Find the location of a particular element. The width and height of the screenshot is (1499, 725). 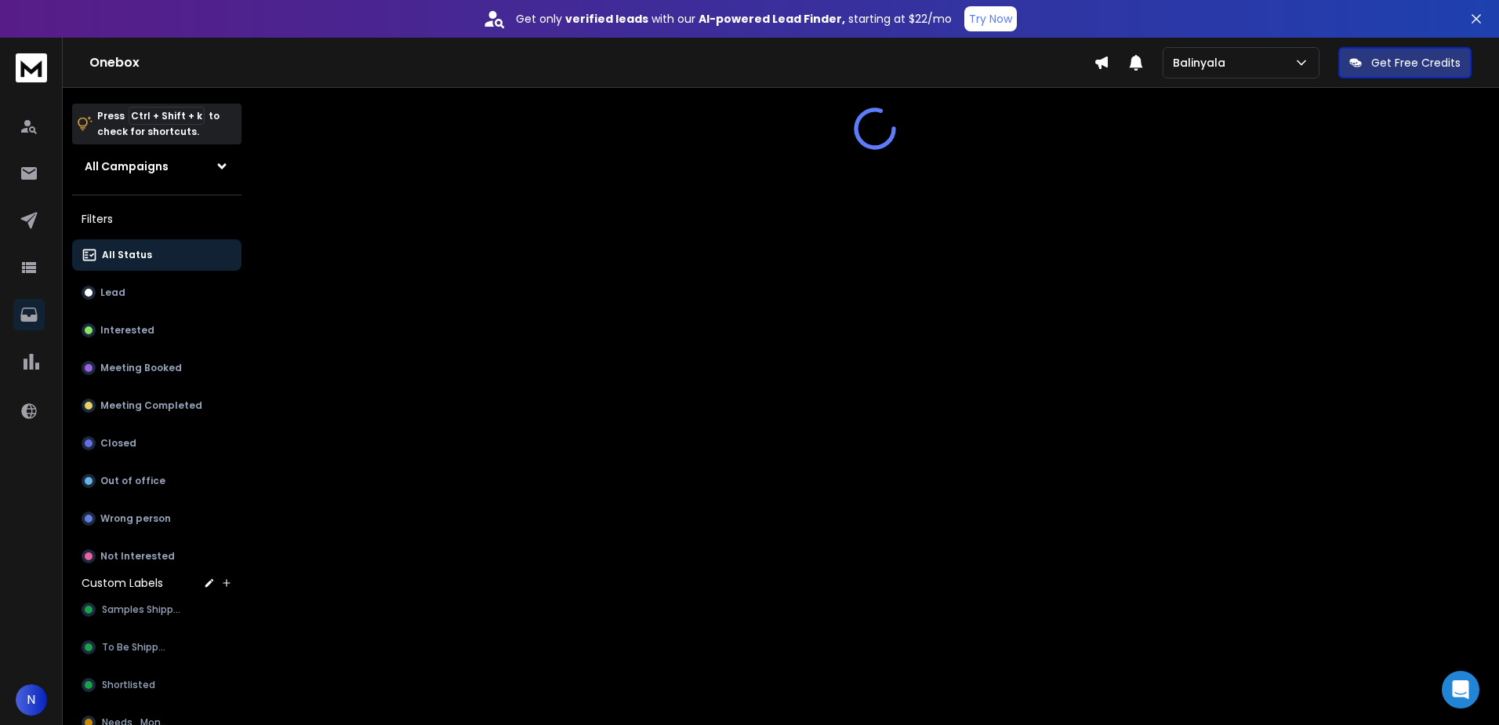

span: N is located at coordinates (31, 699).